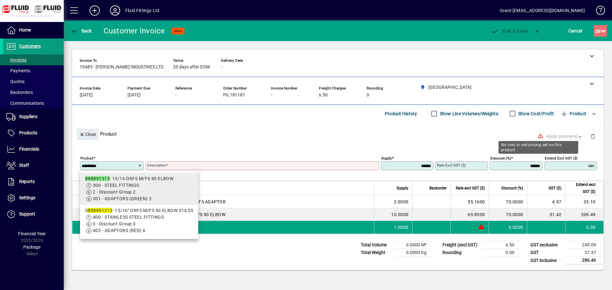 The width and height of the screenshot is (612, 290). I want to click on span: 400 - STAINLESS STEEL FITTINGS, so click(128, 217).